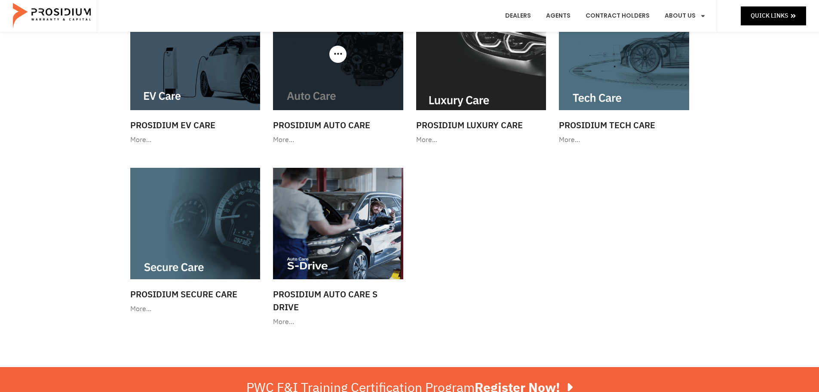  Describe the element at coordinates (195, 294) in the screenshot. I see `h3: Prosidium Secure Care` at that location.